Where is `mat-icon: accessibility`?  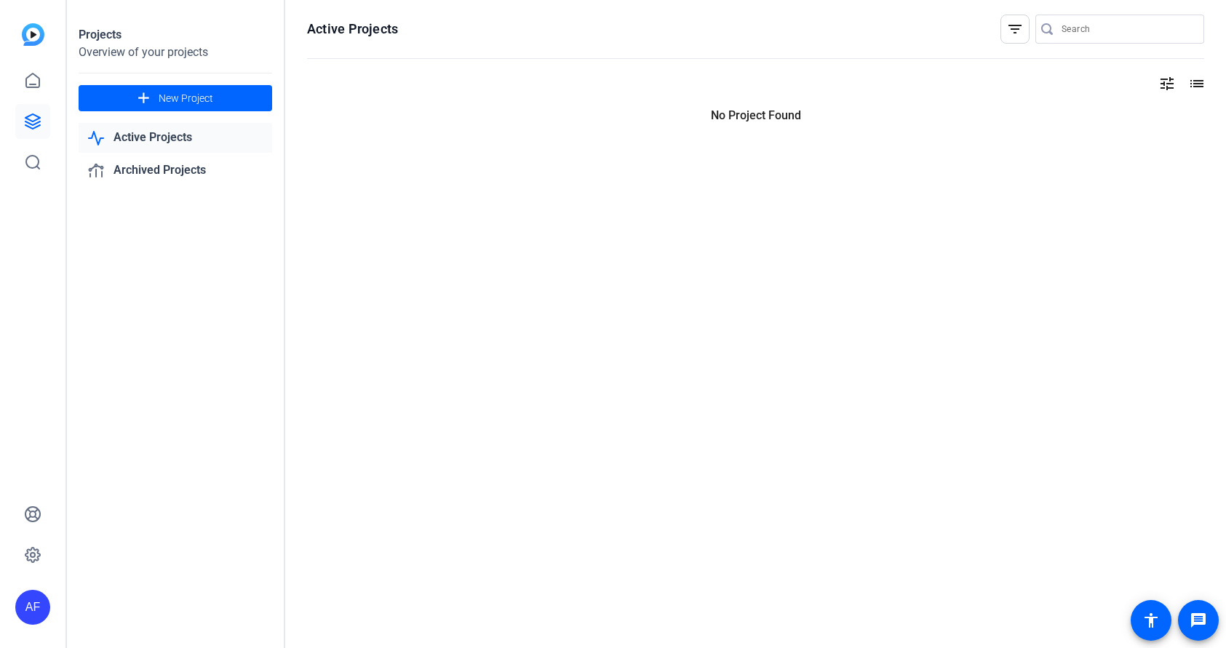
mat-icon: accessibility is located at coordinates (1151, 620).